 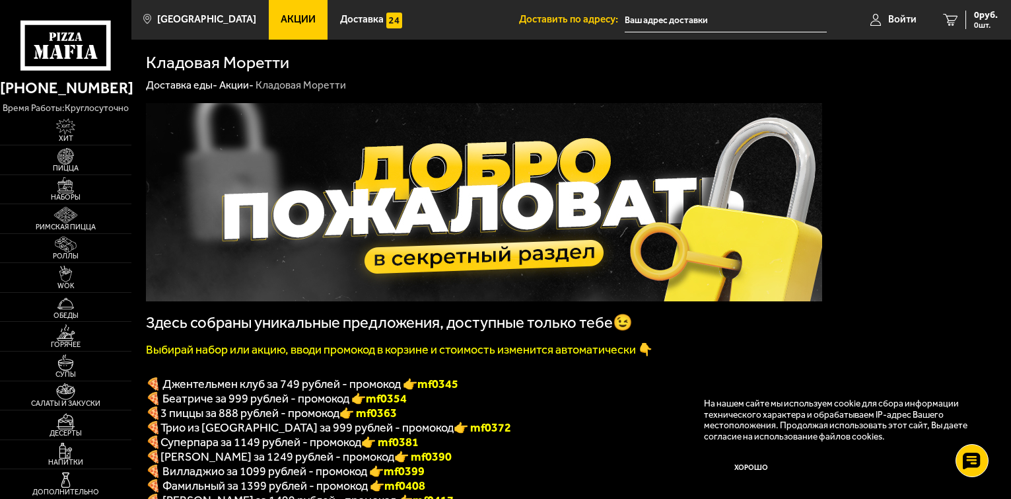 I want to click on span: Суперпара за 1149 рублей - промокод, so click(x=261, y=442).